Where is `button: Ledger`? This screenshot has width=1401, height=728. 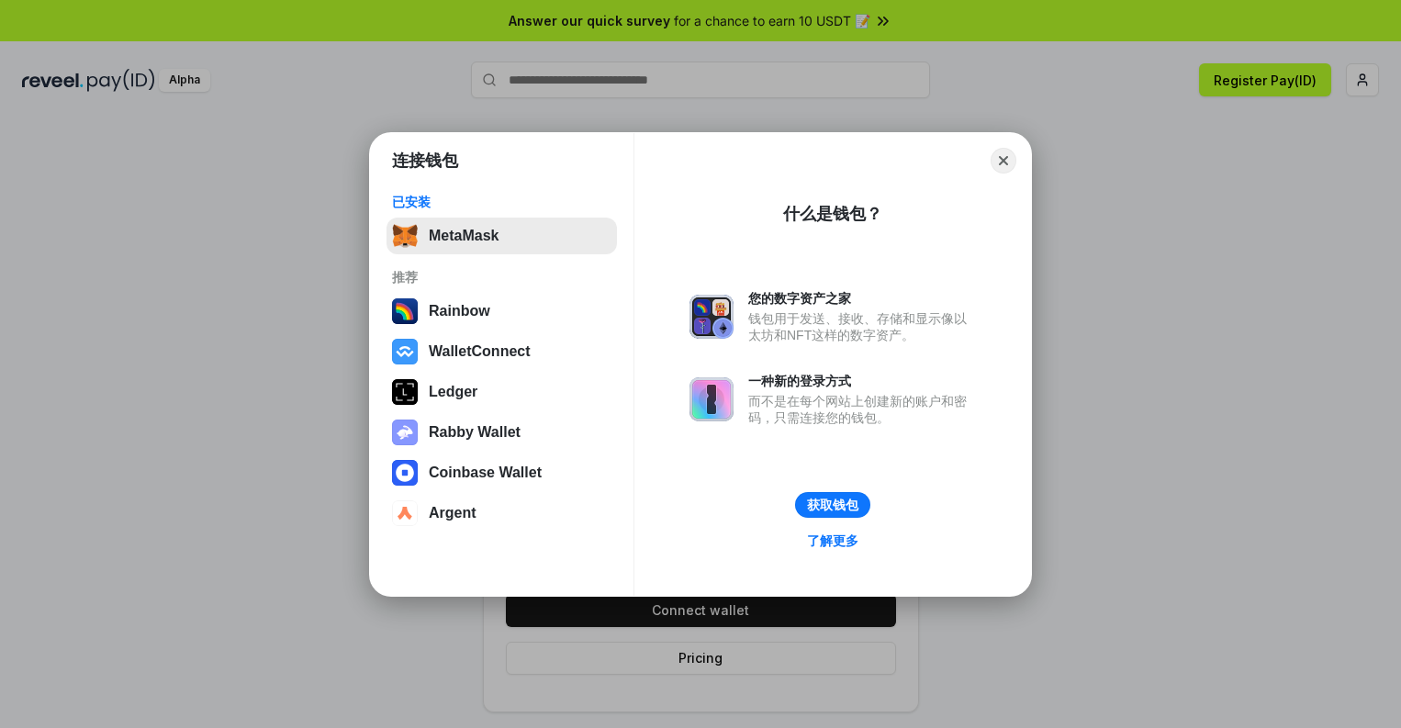
button: Ledger is located at coordinates (501, 392).